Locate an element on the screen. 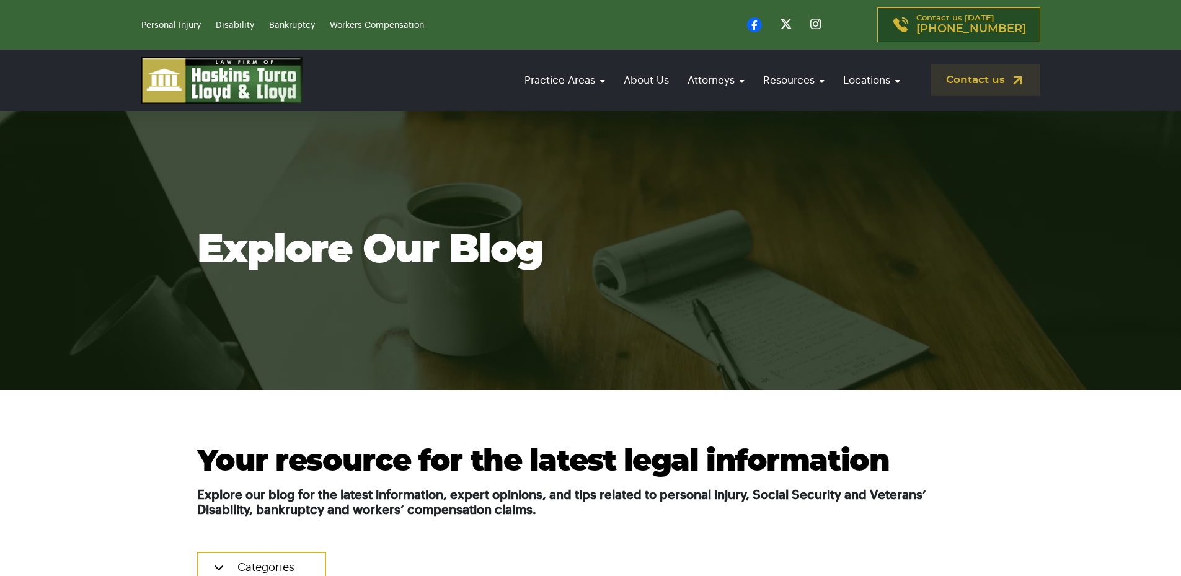 This screenshot has height=576, width=1181. img: logo is located at coordinates (222, 80).